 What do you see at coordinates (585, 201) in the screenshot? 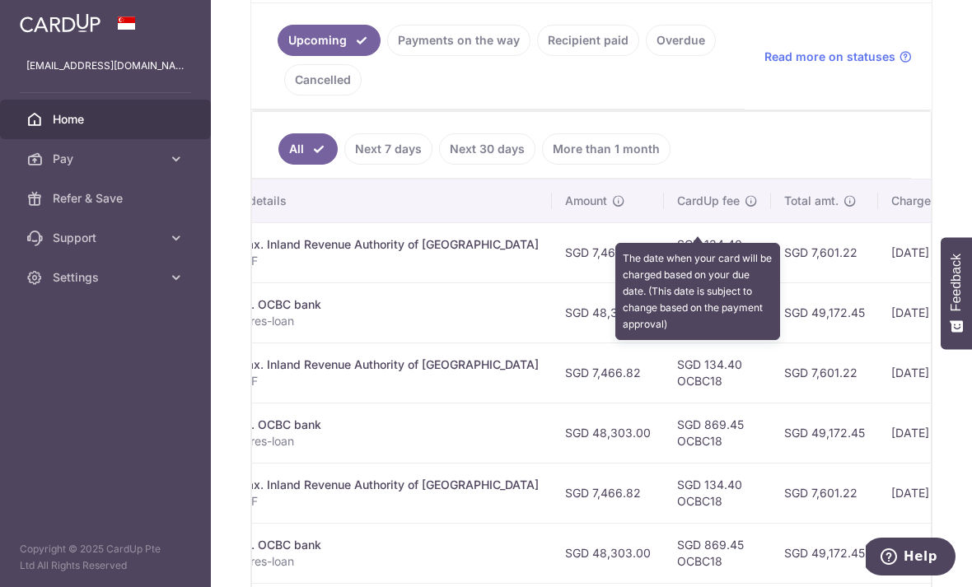
I see `span: Amount` at bounding box center [585, 201].